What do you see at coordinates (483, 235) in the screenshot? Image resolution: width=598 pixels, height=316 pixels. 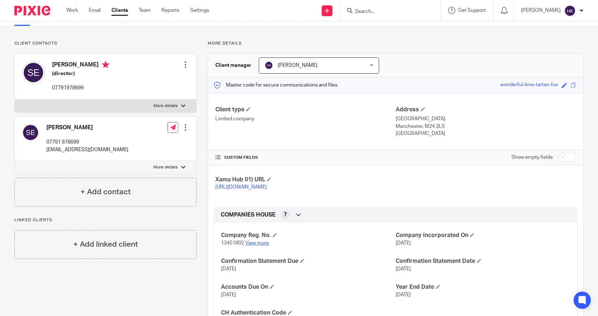 I see `h4: Company Incorporated On` at bounding box center [483, 235].